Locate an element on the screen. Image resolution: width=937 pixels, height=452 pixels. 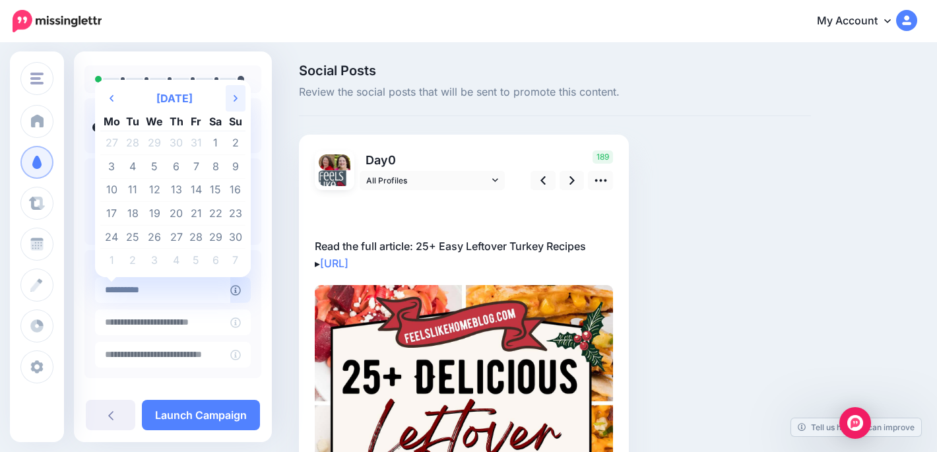
th: Sa is located at coordinates (216, 121).